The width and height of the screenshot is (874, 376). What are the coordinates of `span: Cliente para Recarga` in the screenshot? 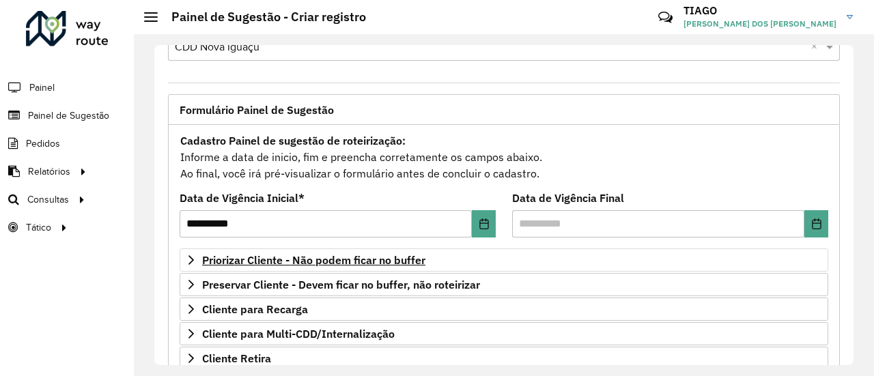 It's located at (255, 309).